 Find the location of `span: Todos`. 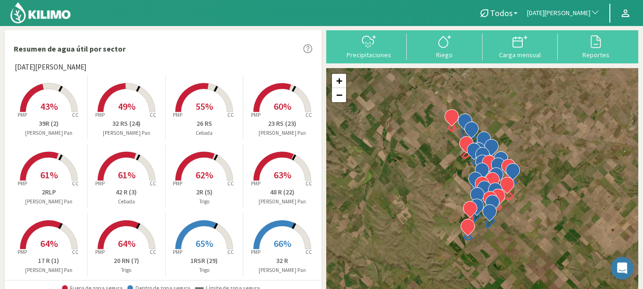

span: Todos is located at coordinates (501, 13).